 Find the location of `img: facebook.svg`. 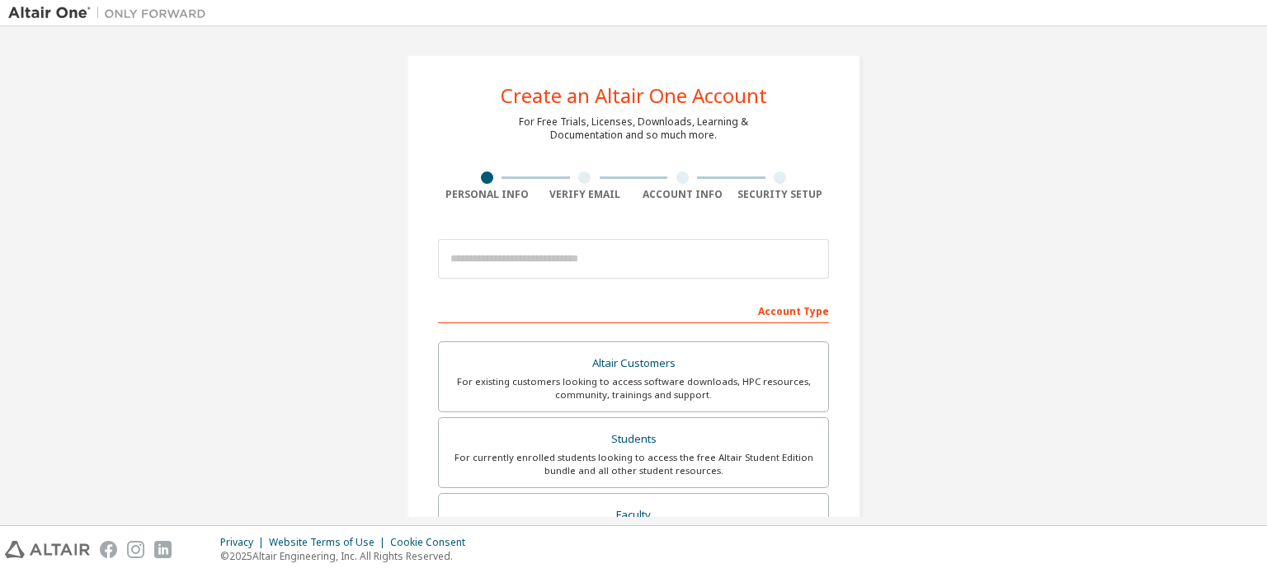

img: facebook.svg is located at coordinates (108, 549).